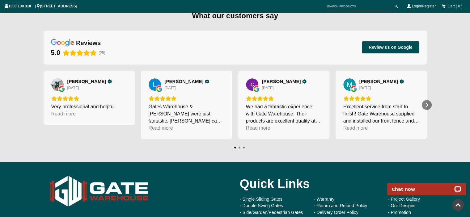 The image size is (470, 217). I want to click on a: - Side/Garden/Pedestrian Gates, so click(271, 212).